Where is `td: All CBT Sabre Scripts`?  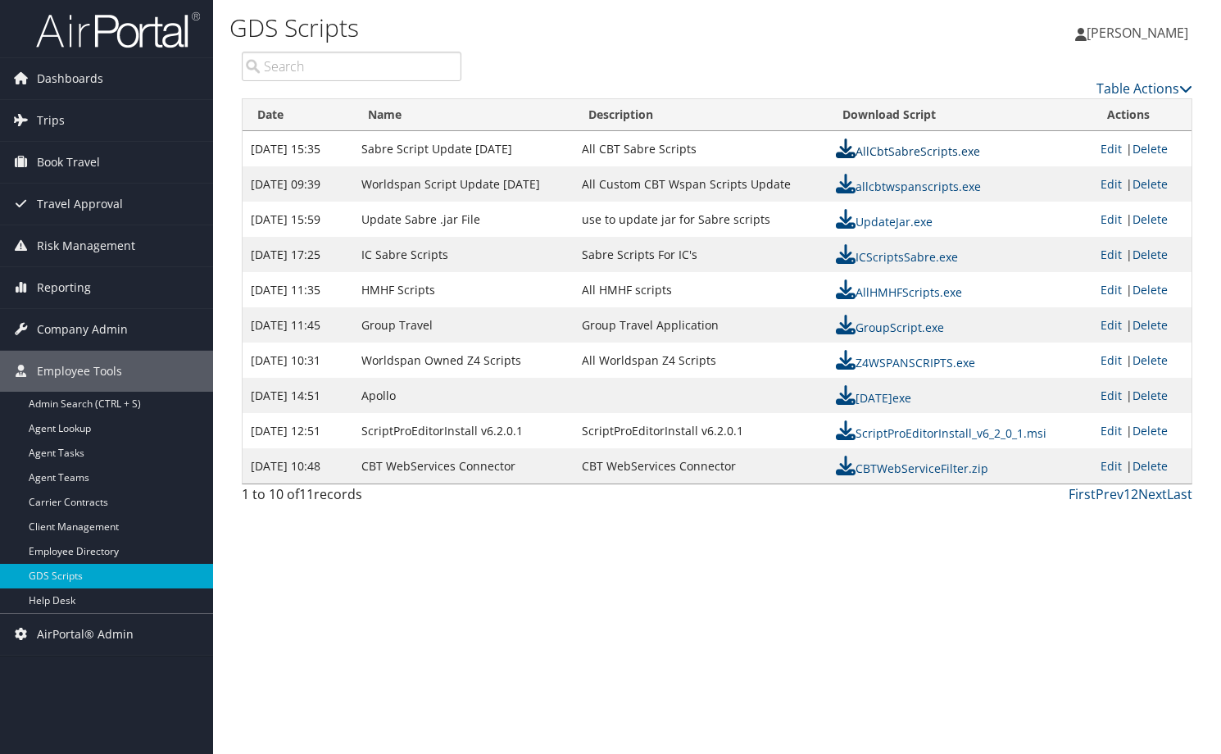 td: All CBT Sabre Scripts is located at coordinates (701, 148).